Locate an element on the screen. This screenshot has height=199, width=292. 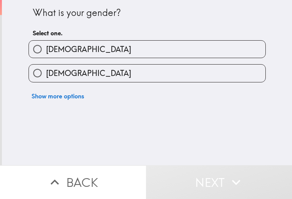
div: What is your gender? is located at coordinates (147, 13).